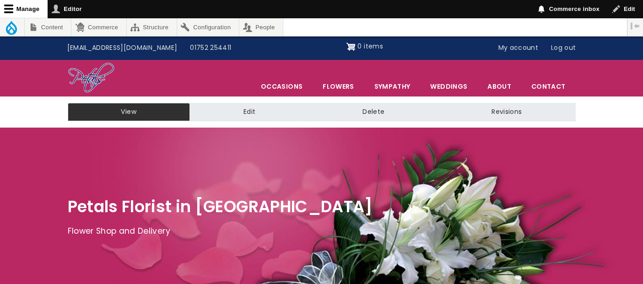 Image resolution: width=643 pixels, height=284 pixels. Describe the element at coordinates (548, 87) in the screenshot. I see `a: Contact` at that location.